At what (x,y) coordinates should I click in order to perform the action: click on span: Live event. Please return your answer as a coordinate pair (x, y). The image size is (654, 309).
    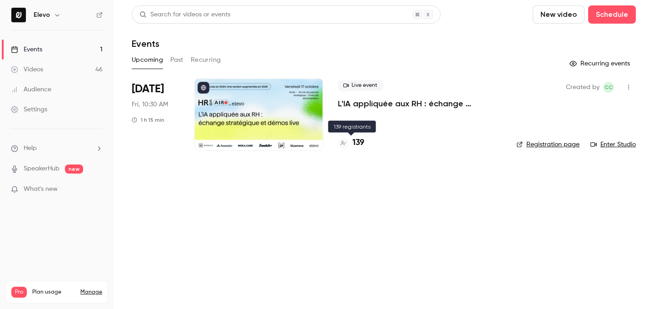
    Looking at the image, I should click on (360, 85).